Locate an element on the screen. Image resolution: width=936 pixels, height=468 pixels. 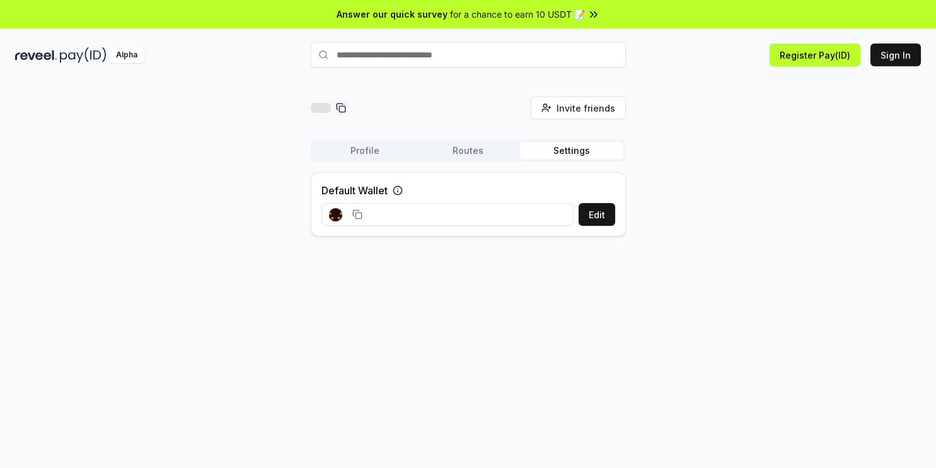
button: Settings is located at coordinates (571, 151).